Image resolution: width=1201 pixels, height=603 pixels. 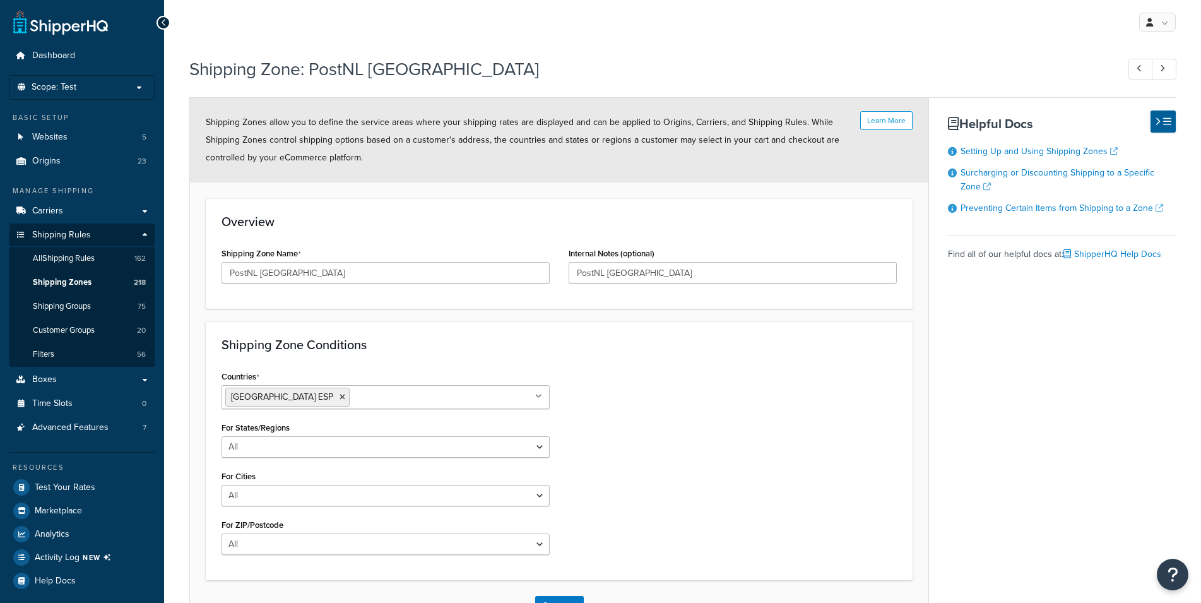 What do you see at coordinates (141, 330) in the screenshot?
I see `span: 20` at bounding box center [141, 330].